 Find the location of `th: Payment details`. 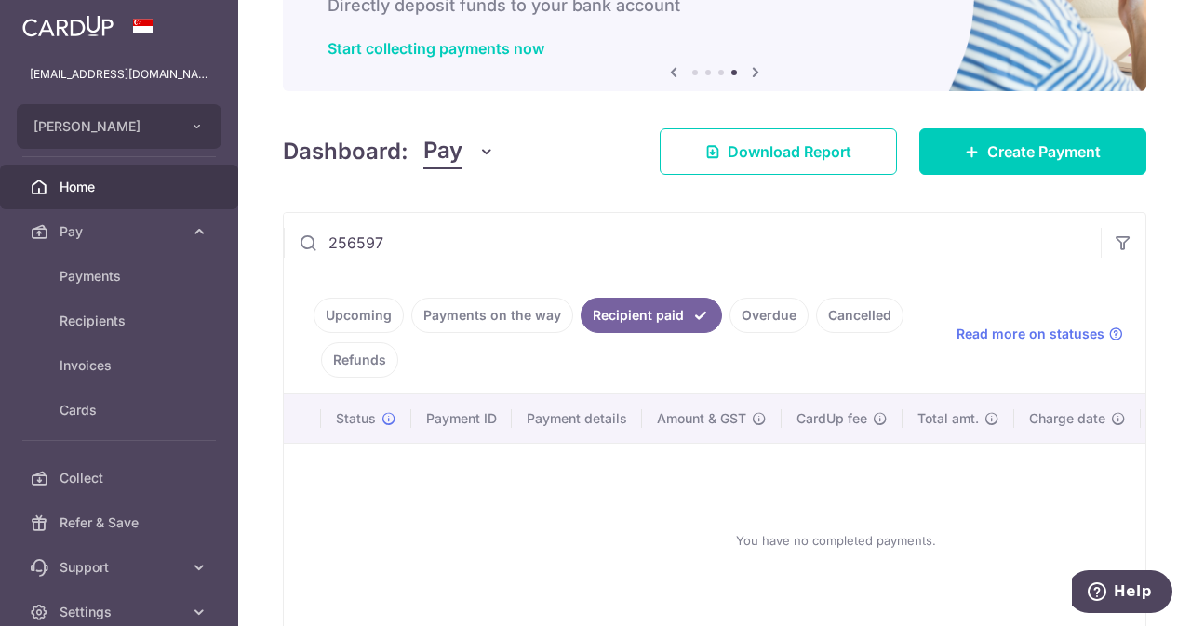

th: Payment details is located at coordinates (577, 419).